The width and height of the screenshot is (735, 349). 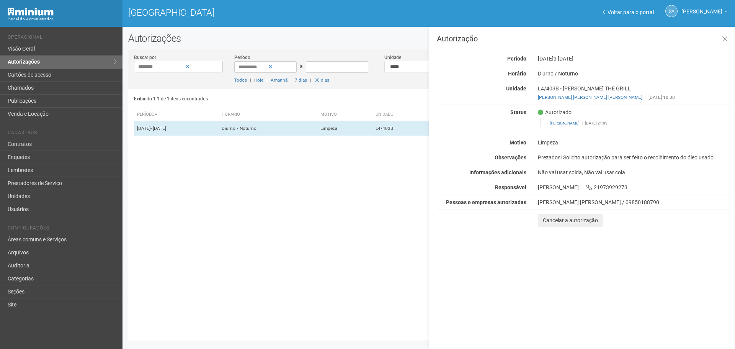 I want to click on strong: Período, so click(x=517, y=59).